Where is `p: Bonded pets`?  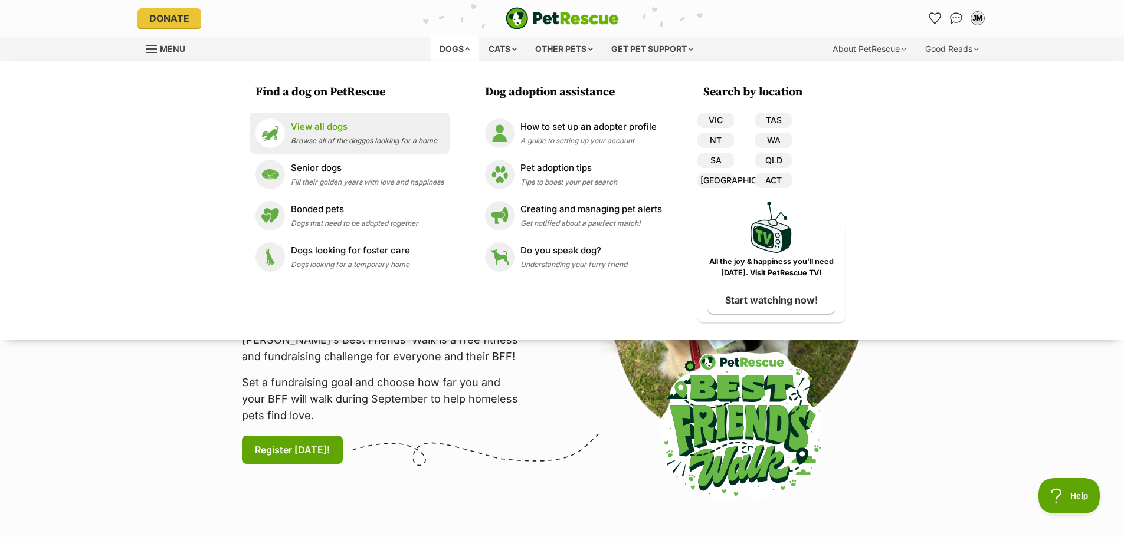 p: Bonded pets is located at coordinates (355, 209).